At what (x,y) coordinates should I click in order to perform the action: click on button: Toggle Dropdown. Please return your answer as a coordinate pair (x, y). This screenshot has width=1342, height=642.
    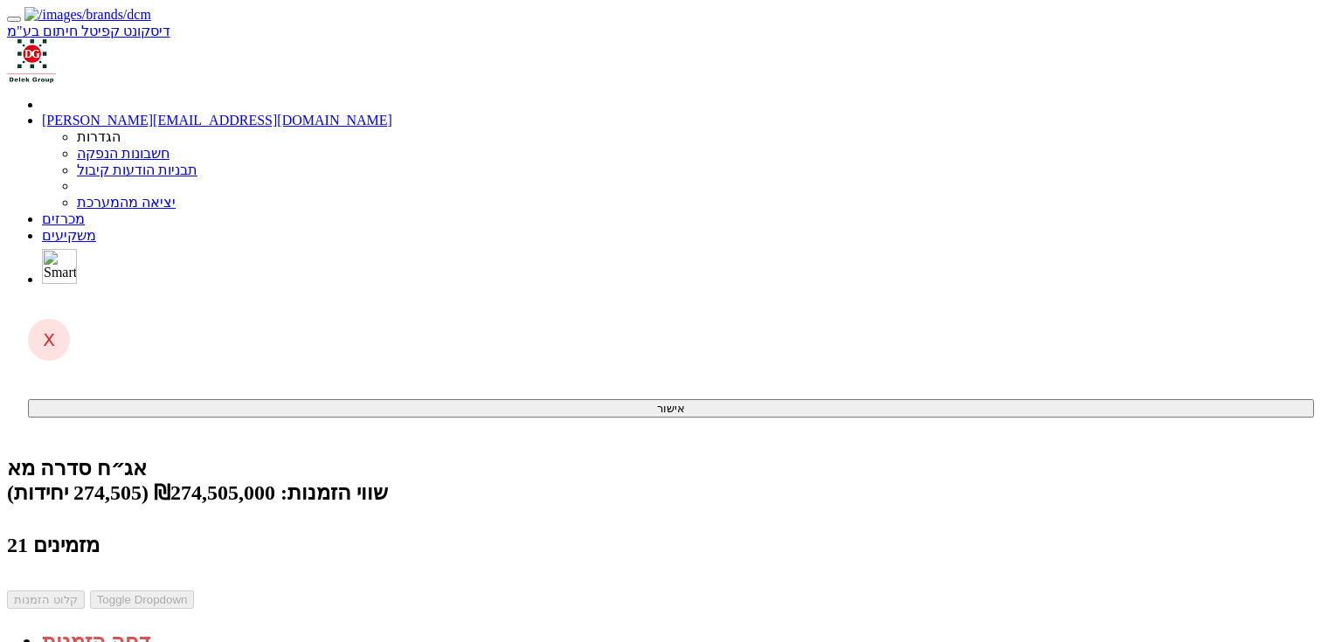
    Looking at the image, I should click on (142, 600).